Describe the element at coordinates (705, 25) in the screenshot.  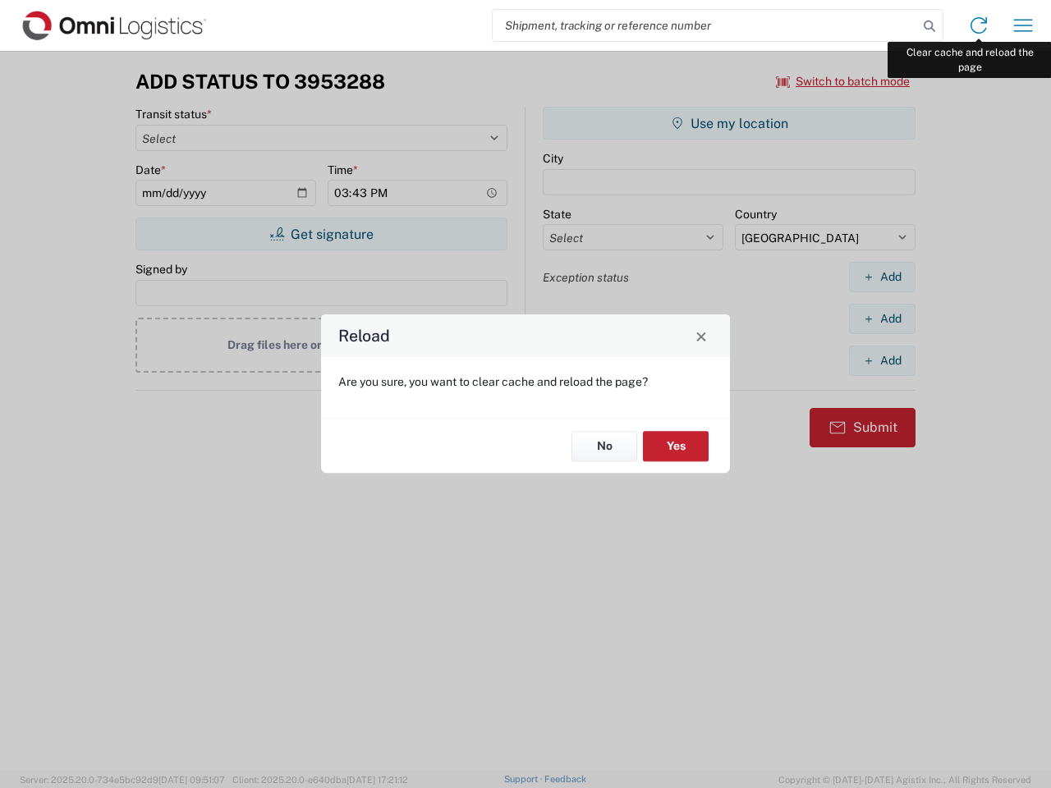
I see `input: Shipment, tracking or reference number` at that location.